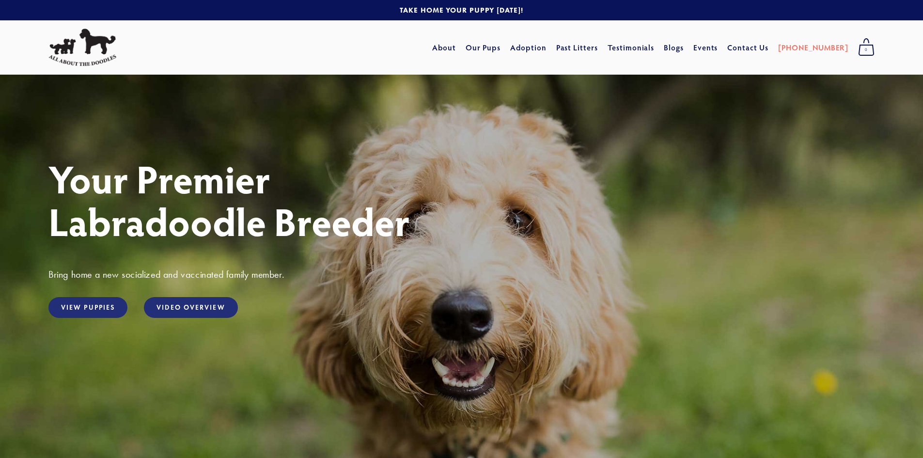 The image size is (923, 458). I want to click on span: 0, so click(866, 50).